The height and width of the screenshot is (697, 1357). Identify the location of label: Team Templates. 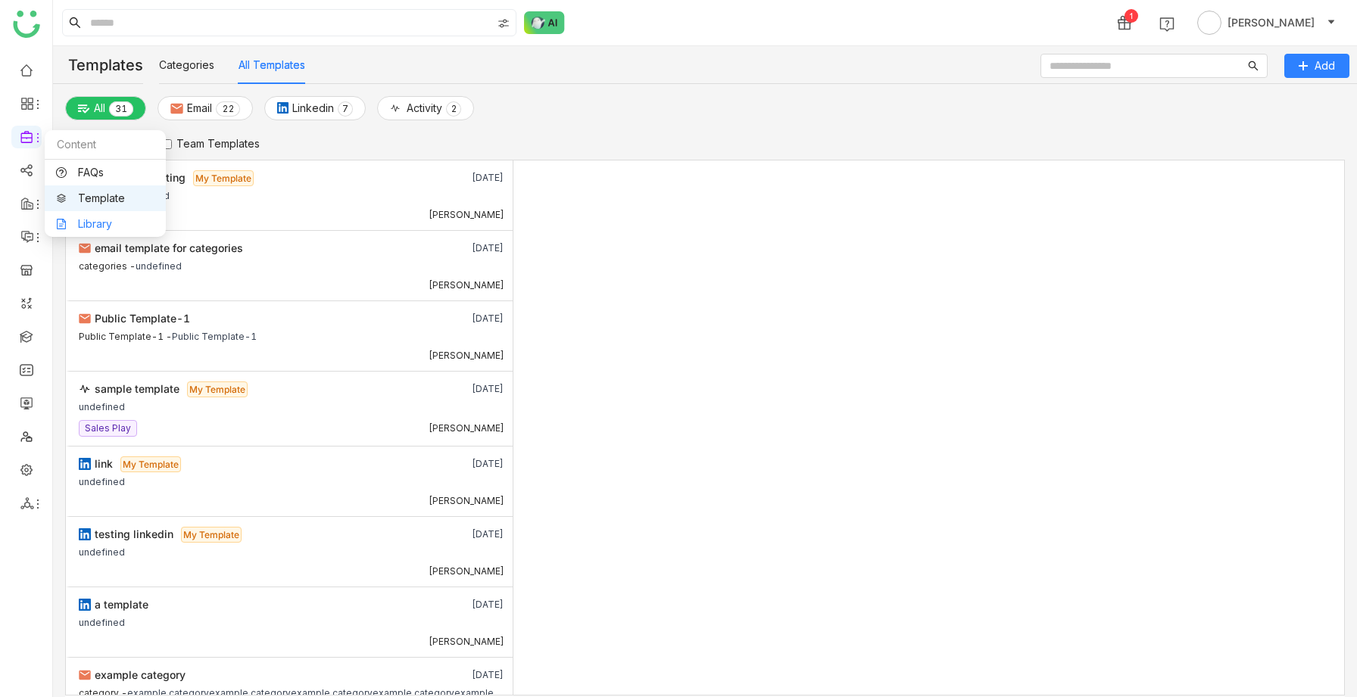
(210, 144).